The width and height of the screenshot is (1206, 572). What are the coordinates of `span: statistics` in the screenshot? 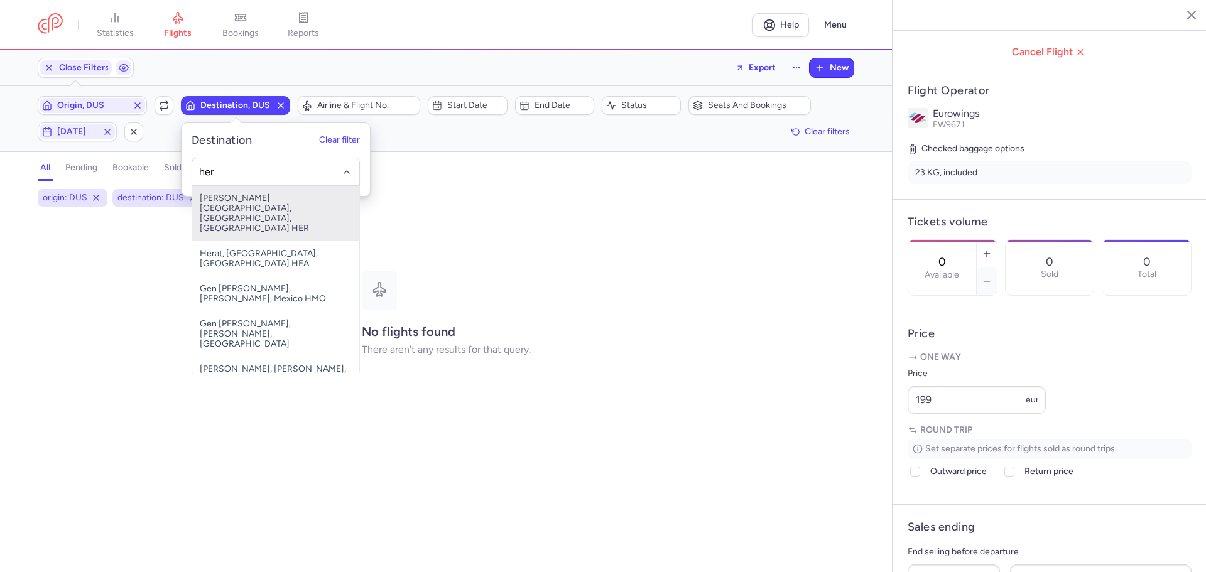 It's located at (115, 33).